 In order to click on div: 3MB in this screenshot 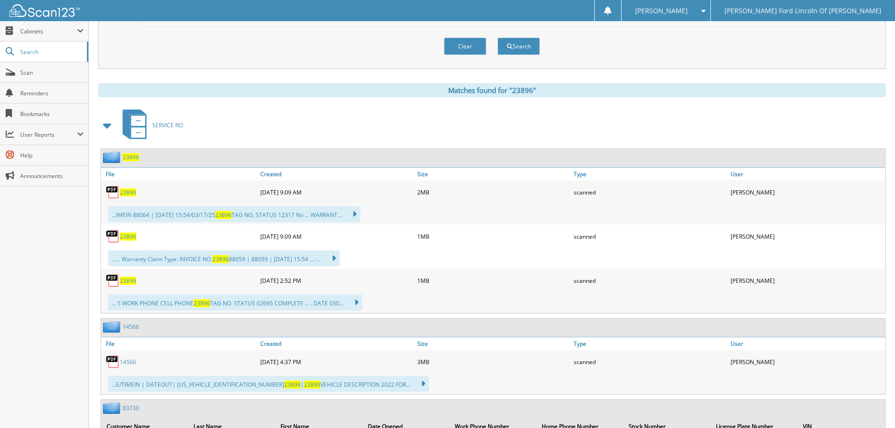, I will do `click(493, 362)`.